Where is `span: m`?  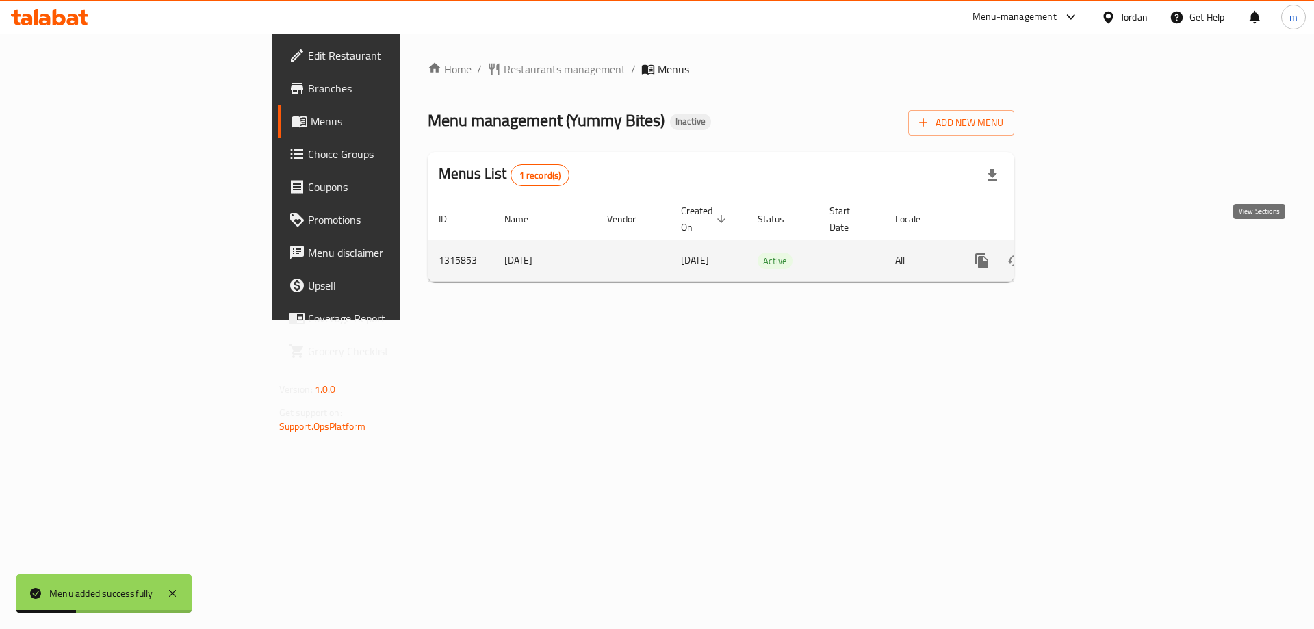 span: m is located at coordinates (1294, 17).